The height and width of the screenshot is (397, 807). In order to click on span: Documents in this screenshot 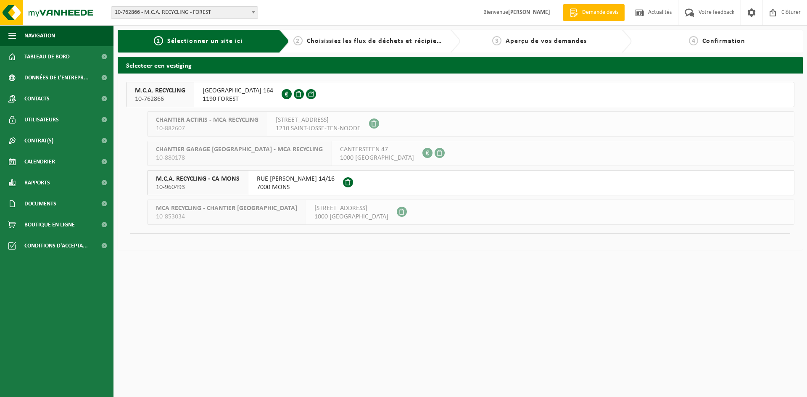, I will do `click(40, 204)`.